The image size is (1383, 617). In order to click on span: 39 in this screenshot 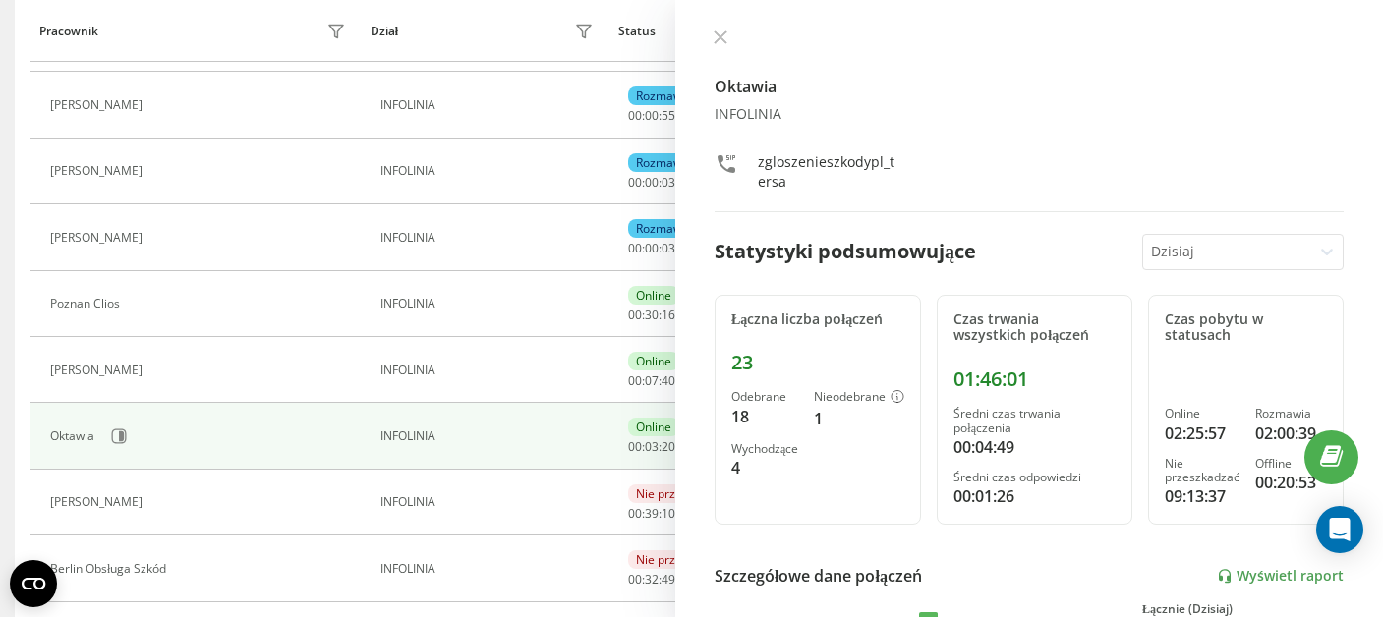, I will do `click(652, 513)`.